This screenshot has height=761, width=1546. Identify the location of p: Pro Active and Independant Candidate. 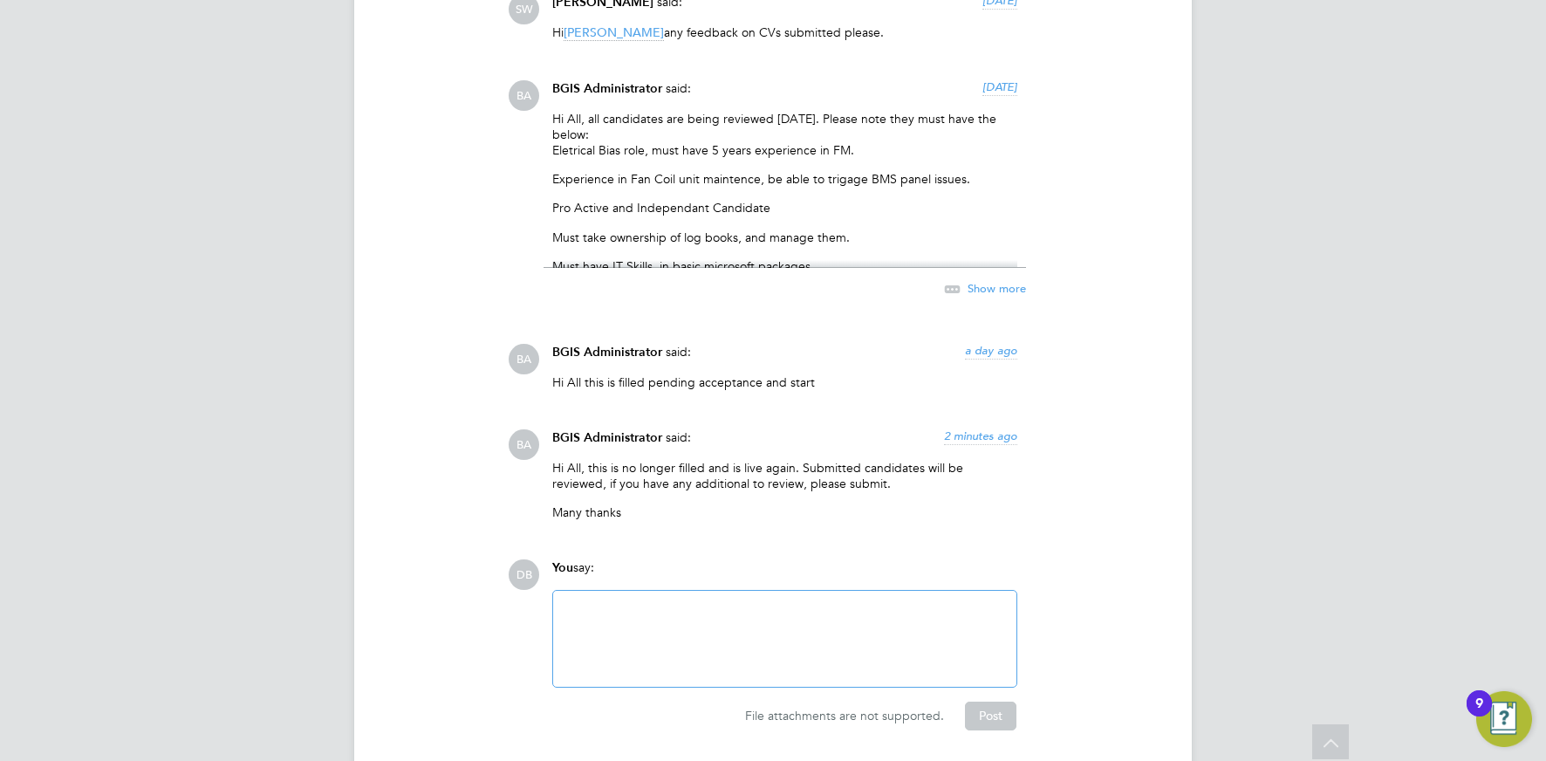
(785, 208).